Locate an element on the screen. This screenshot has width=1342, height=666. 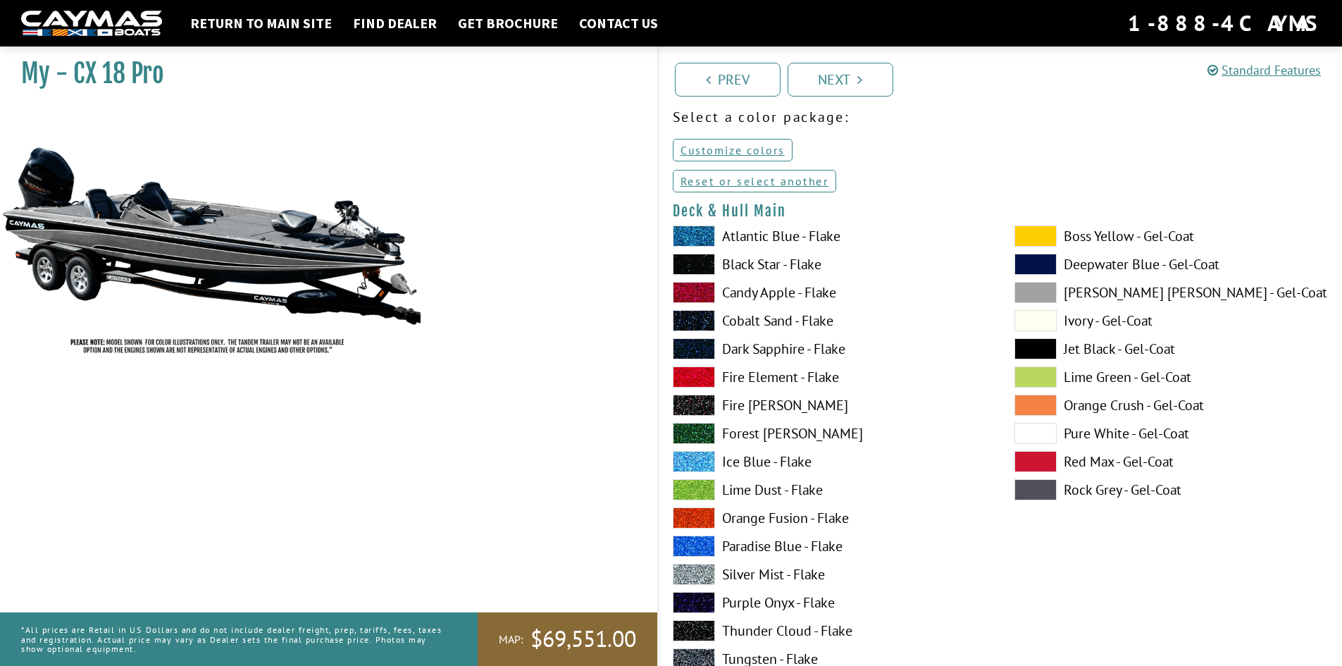
a: Standard Features is located at coordinates (1264, 70).